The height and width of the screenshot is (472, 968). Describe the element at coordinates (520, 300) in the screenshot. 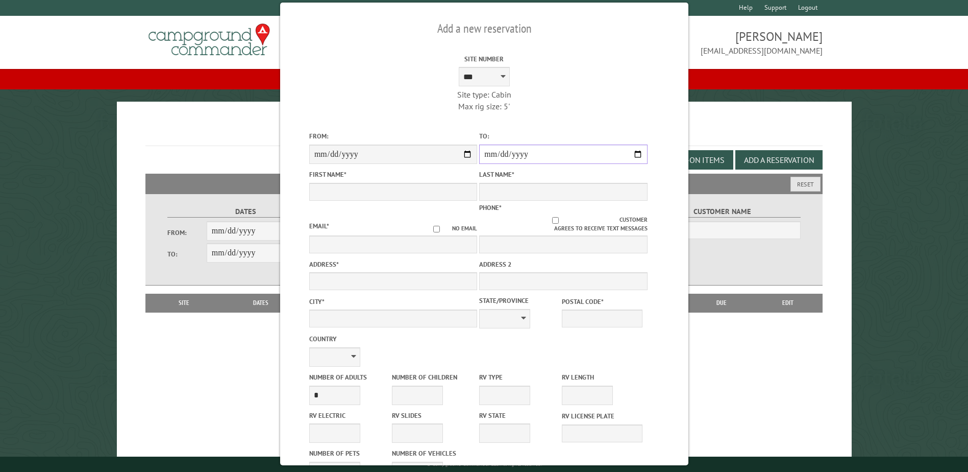

I see `label: State/Province` at that location.